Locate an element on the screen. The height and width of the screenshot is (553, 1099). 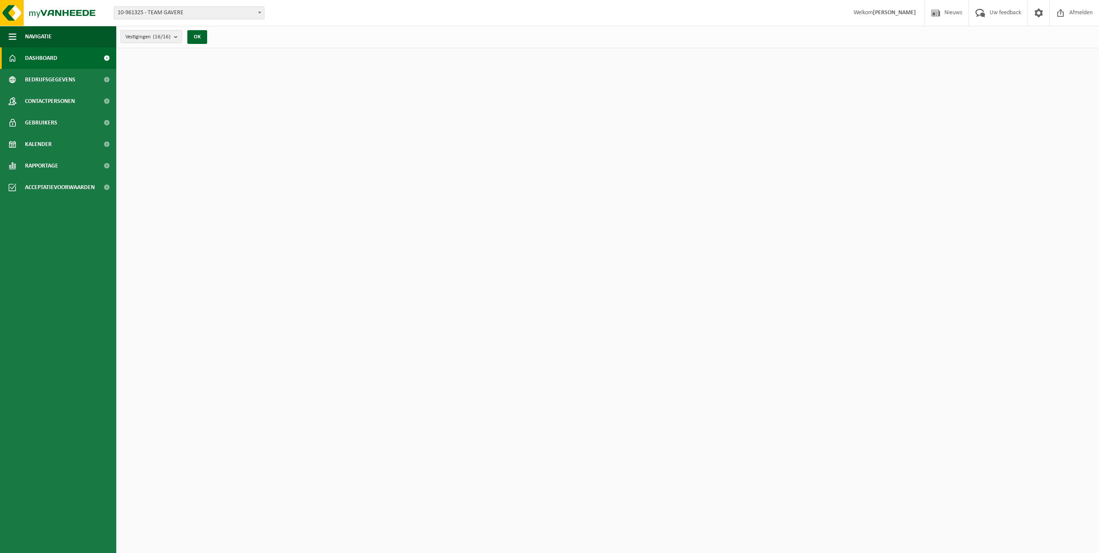
button: OK is located at coordinates (197, 37).